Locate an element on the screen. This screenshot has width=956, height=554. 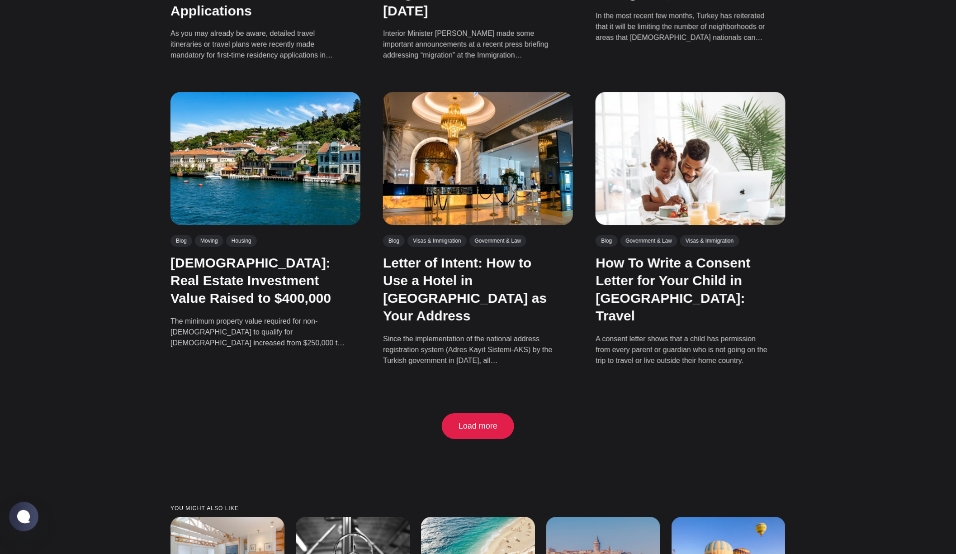
button: Load more is located at coordinates (478, 426).